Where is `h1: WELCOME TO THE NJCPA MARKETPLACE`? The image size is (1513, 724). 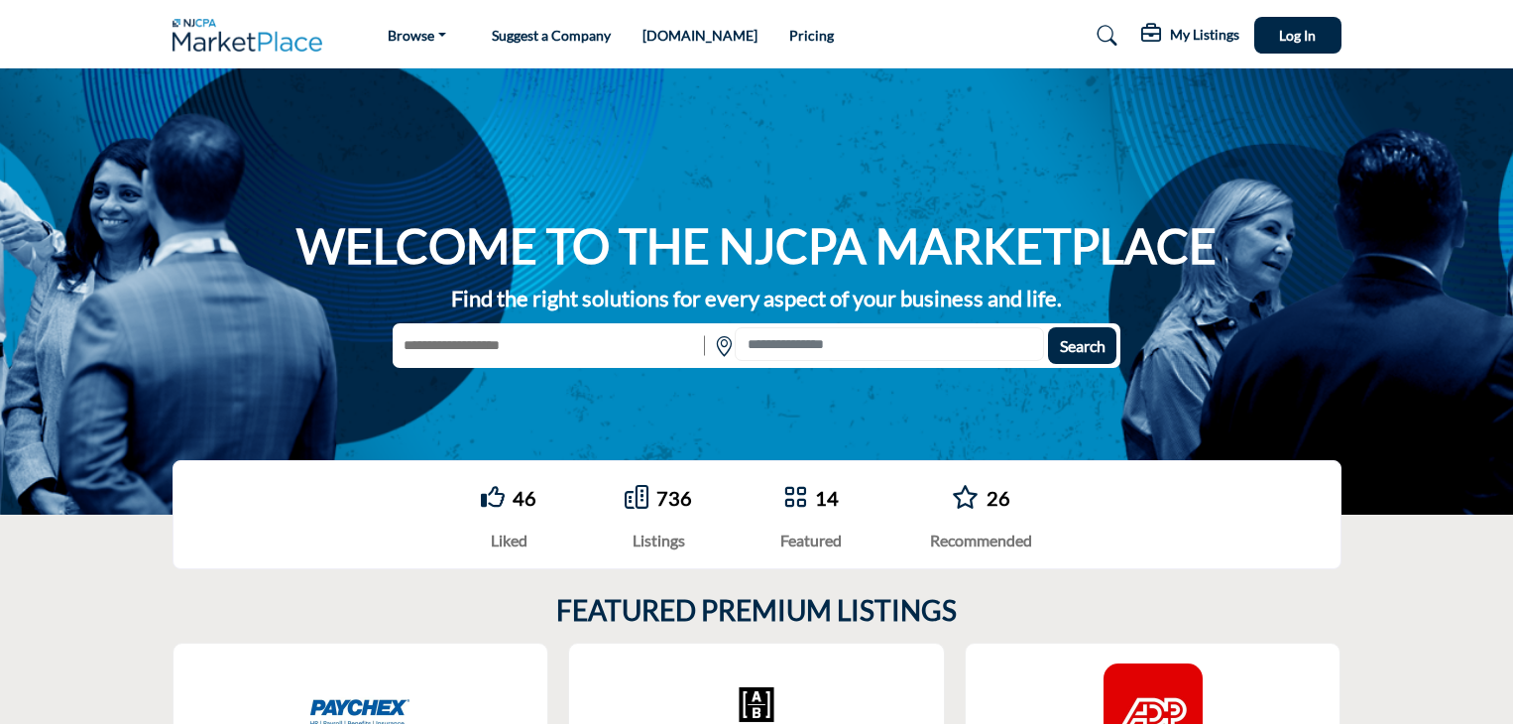
h1: WELCOME TO THE NJCPA MARKETPLACE is located at coordinates (757, 246).